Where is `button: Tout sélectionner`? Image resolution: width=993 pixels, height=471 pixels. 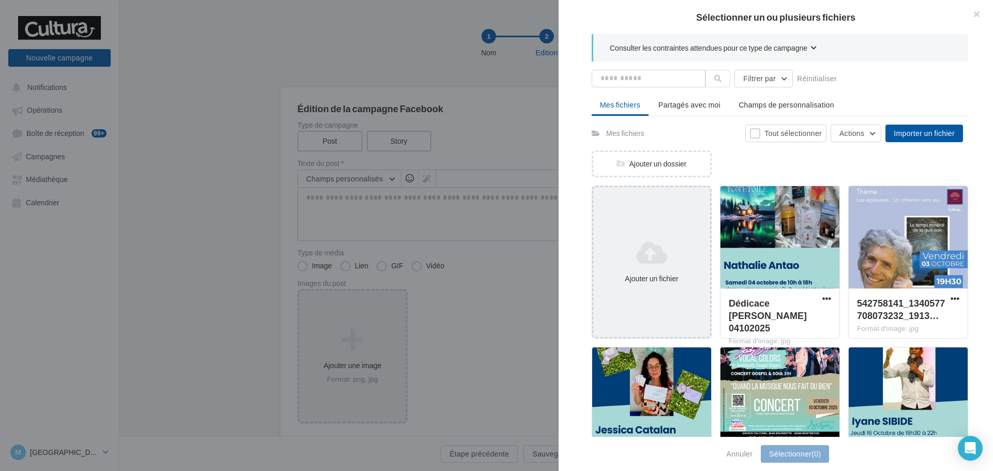
button: Tout sélectionner is located at coordinates (785, 133).